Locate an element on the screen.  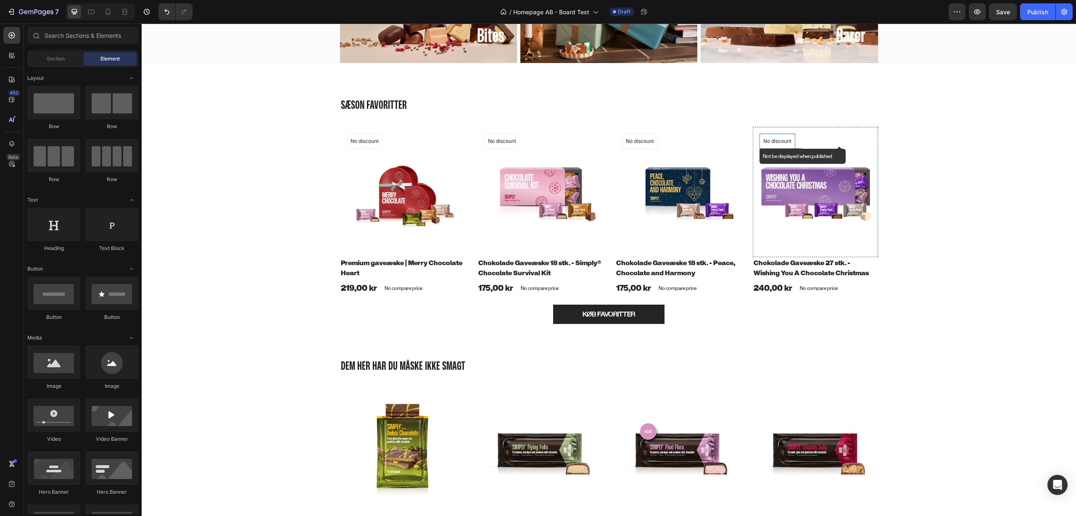
span: Element is located at coordinates (110, 59).